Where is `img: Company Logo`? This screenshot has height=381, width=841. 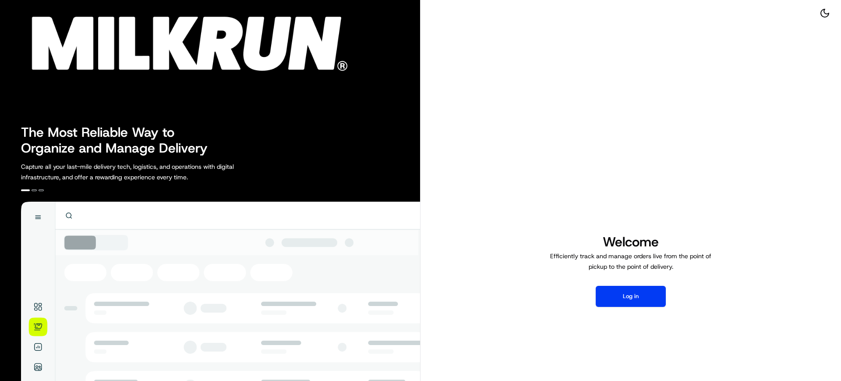
img: Company Logo is located at coordinates (181, 40).